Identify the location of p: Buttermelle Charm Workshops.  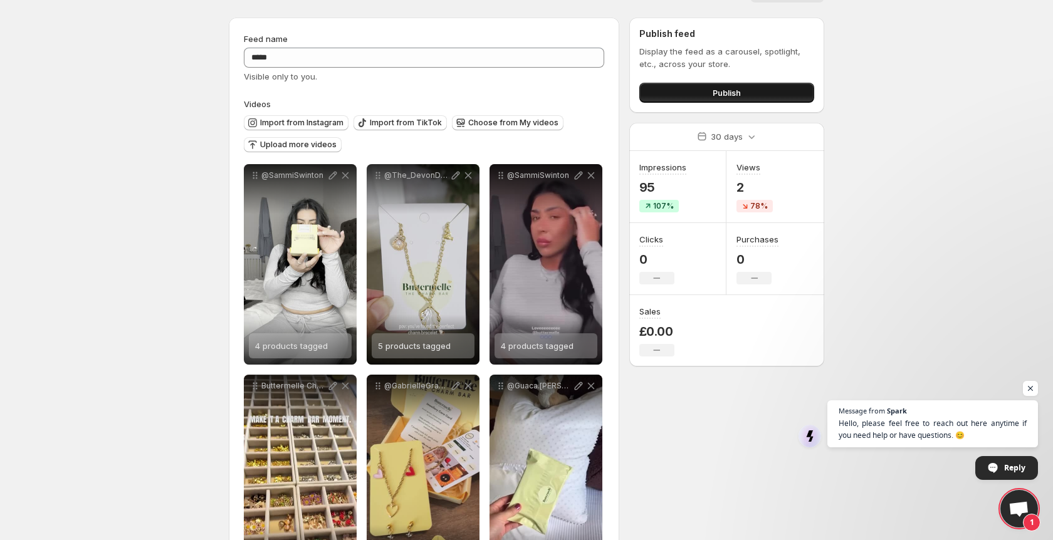
(294, 386).